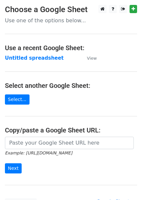 The height and width of the screenshot is (200, 142). What do you see at coordinates (71, 130) in the screenshot?
I see `h4: Copy/paste a Google Sheet URL:` at bounding box center [71, 130].